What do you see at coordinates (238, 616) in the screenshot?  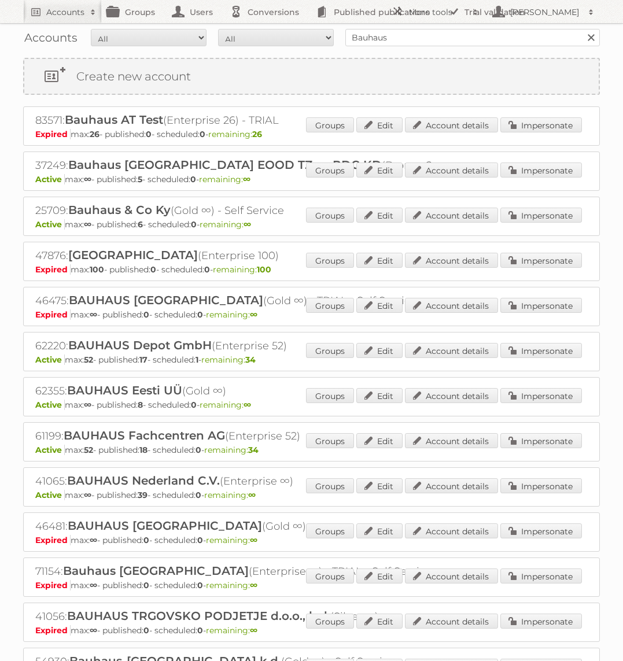 I see `h2: 41056: (Silver ∞)` at bounding box center [238, 616].